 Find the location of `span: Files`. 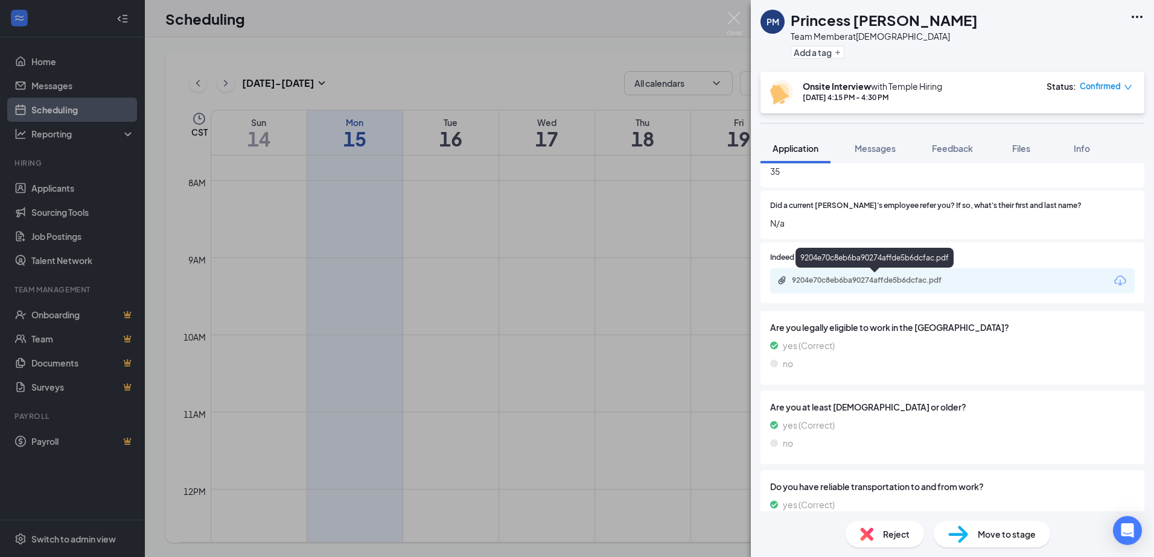

span: Files is located at coordinates (1021, 148).